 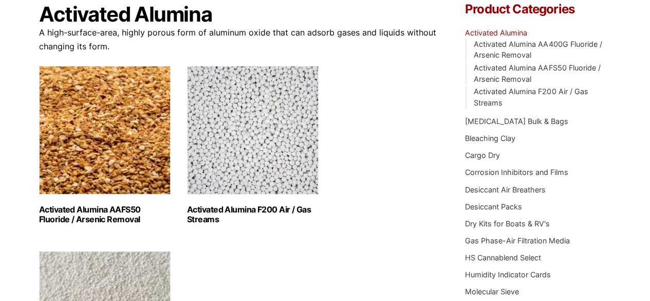 What do you see at coordinates (483, 155) in the screenshot?
I see `a: Cargo Dry` at bounding box center [483, 155].